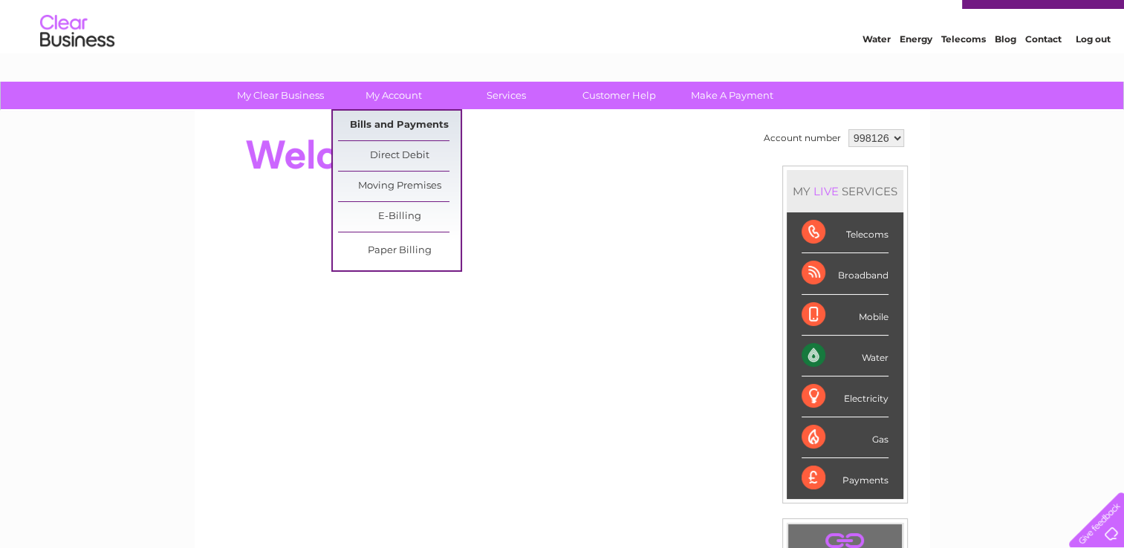  I want to click on a: Make A Payment, so click(732, 95).